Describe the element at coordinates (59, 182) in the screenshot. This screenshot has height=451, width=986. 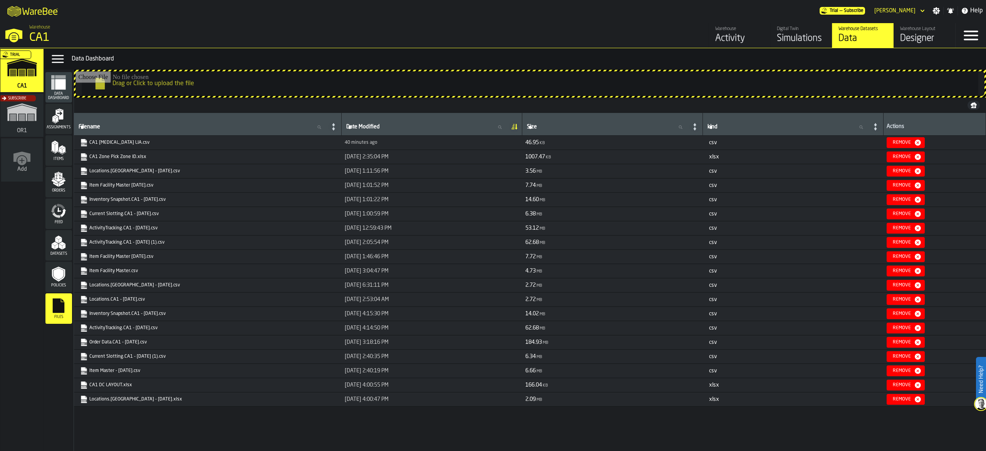
I see `li: menu Orders` at that location.